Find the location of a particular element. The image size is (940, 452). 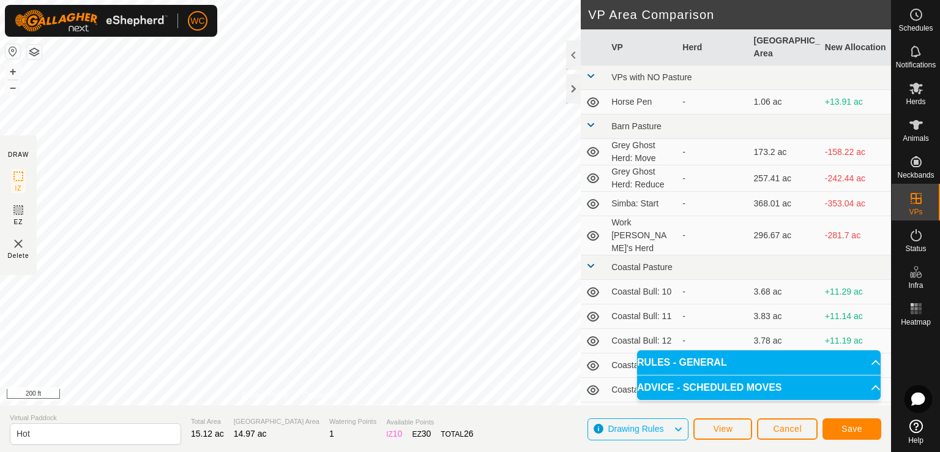

td: +11.14 ac is located at coordinates (856, 316).